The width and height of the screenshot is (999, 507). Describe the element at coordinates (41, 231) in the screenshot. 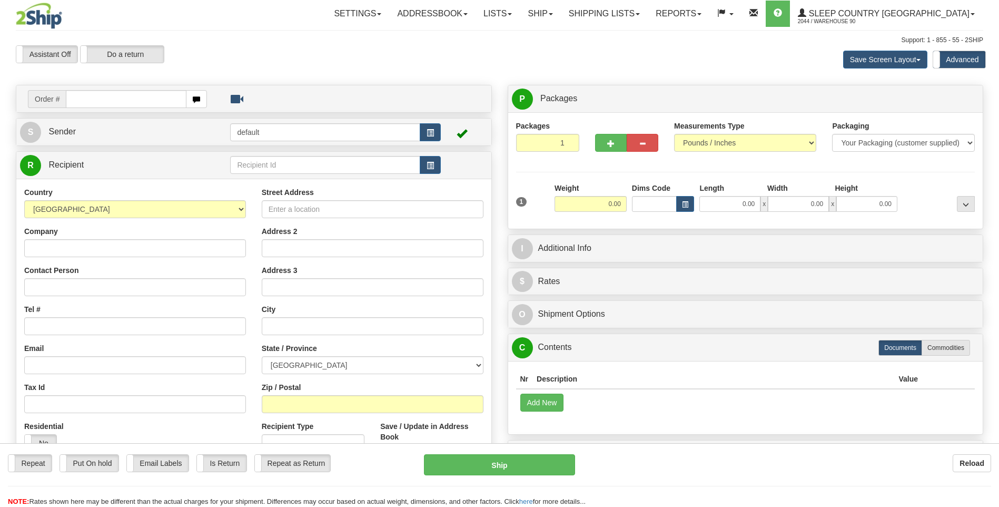

I see `label: Company` at that location.